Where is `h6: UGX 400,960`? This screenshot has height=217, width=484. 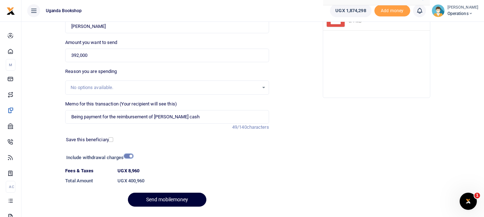 h6: UGX 400,960 is located at coordinates (193, 181).